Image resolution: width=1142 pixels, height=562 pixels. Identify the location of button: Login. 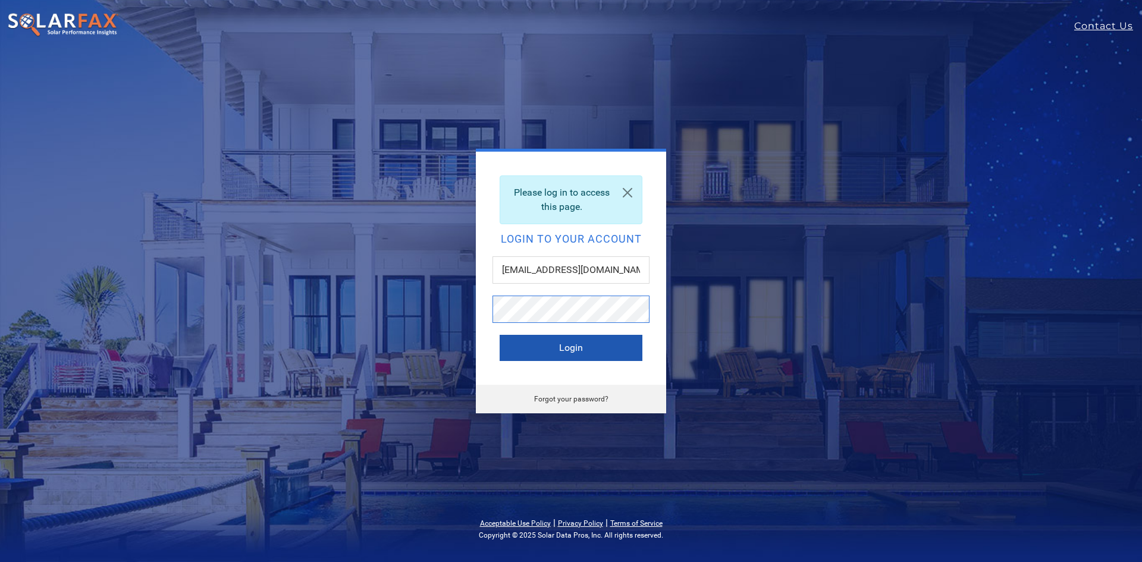
(571, 348).